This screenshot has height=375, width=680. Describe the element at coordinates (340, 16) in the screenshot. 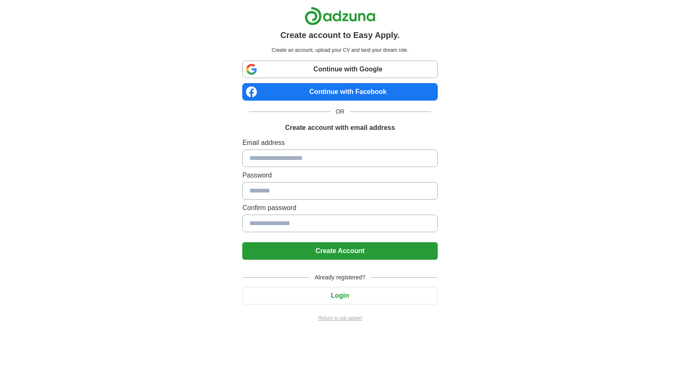

I see `img: Adzuna logo` at that location.